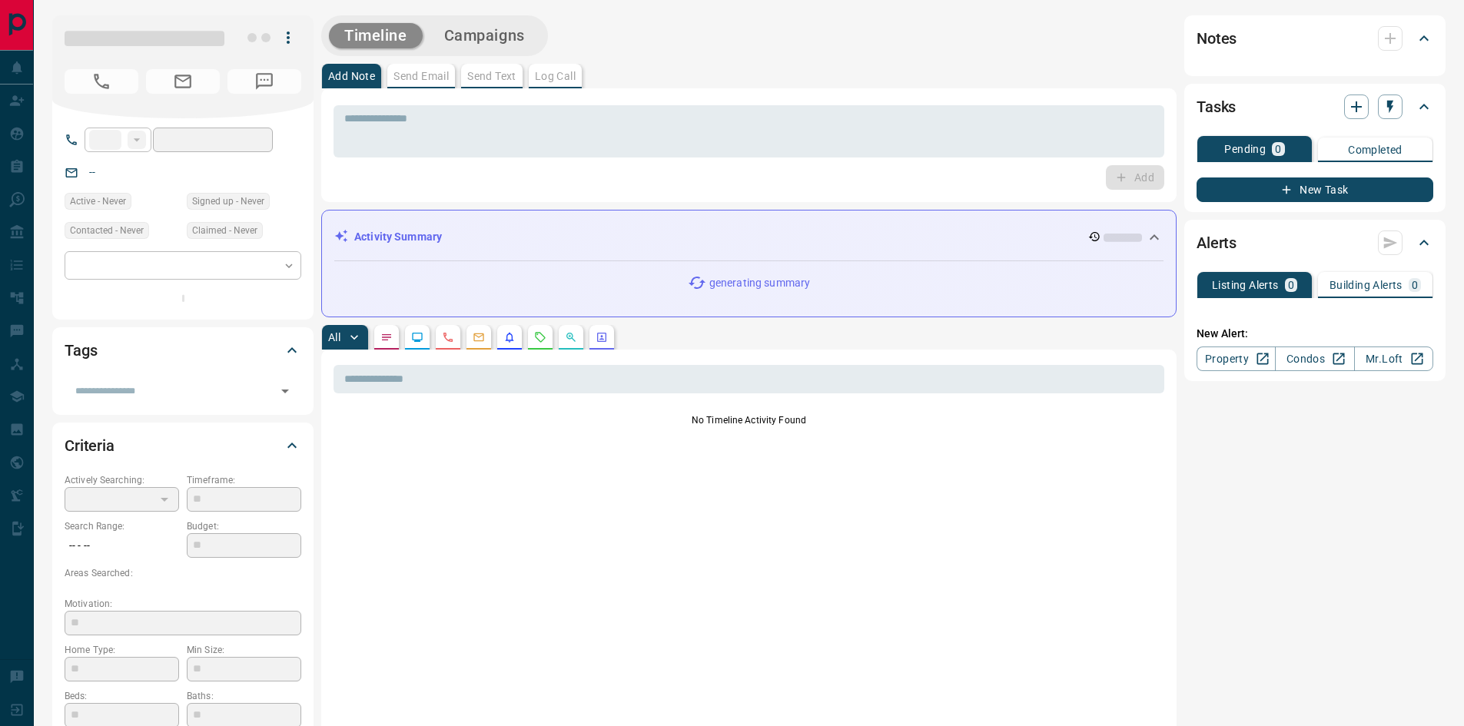 This screenshot has width=1464, height=726. Describe the element at coordinates (398, 237) in the screenshot. I see `p: Activity Summary` at that location.